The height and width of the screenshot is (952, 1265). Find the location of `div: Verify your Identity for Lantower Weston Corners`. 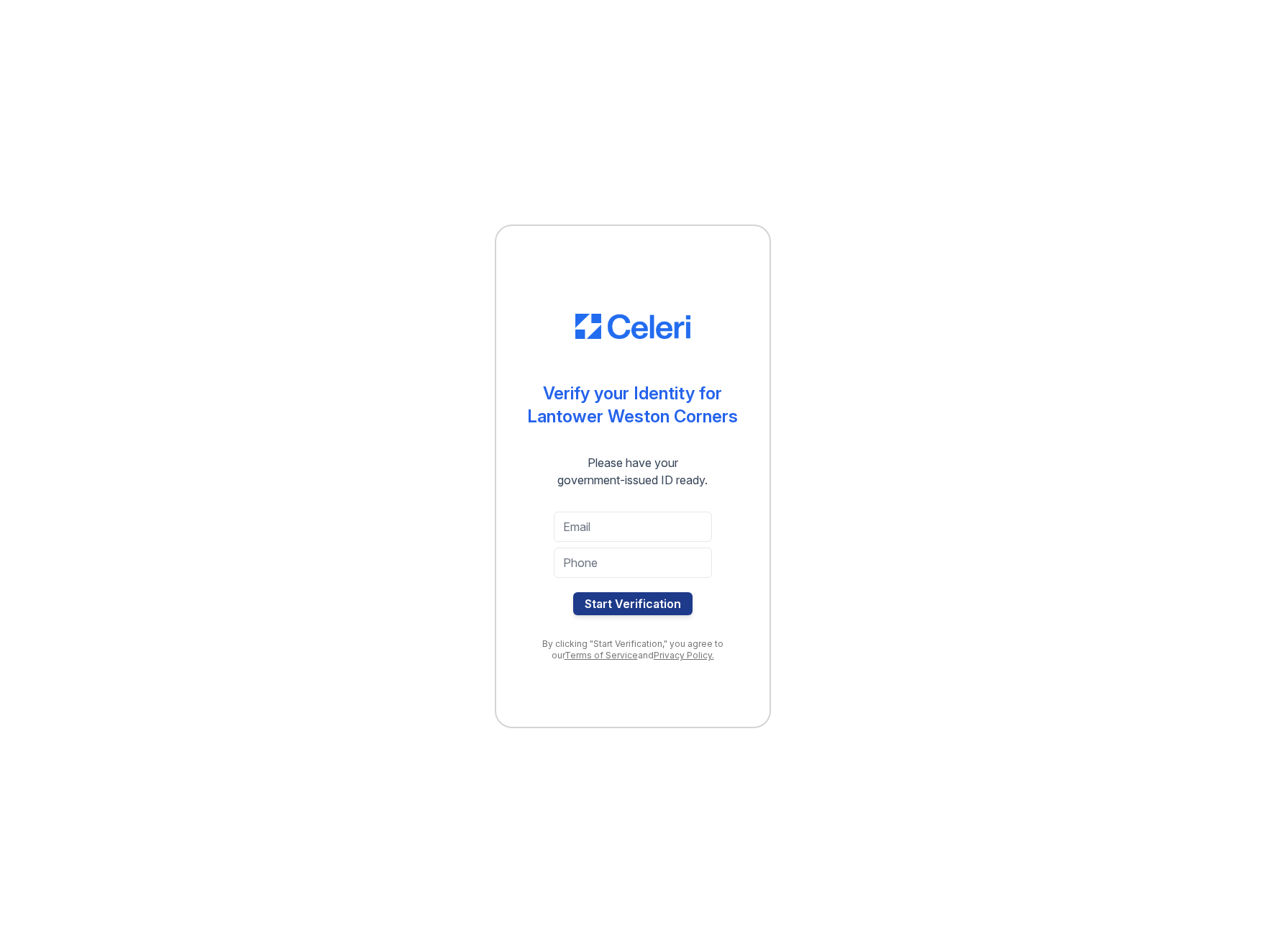

div: Verify your Identity for Lantower Weston Corners is located at coordinates (632, 405).